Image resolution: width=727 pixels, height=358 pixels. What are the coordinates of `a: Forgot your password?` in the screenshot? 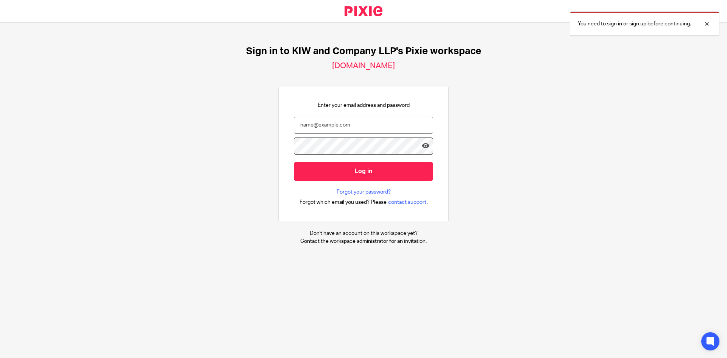 It's located at (363, 192).